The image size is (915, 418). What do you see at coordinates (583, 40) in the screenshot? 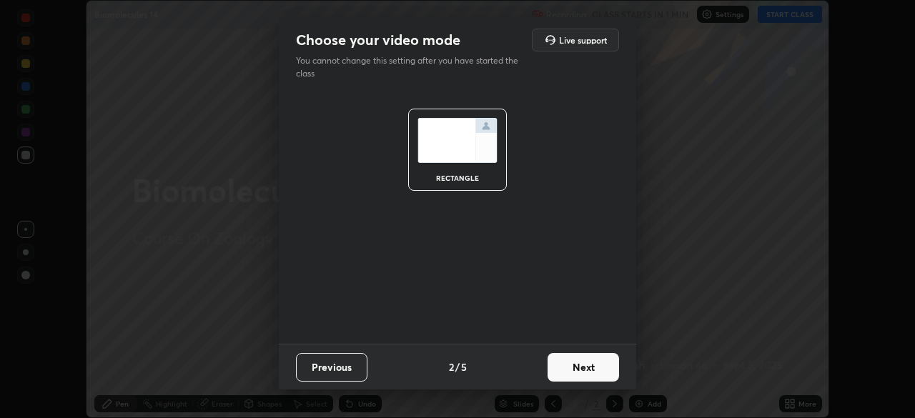
I see `h5: Live support` at bounding box center [583, 40].